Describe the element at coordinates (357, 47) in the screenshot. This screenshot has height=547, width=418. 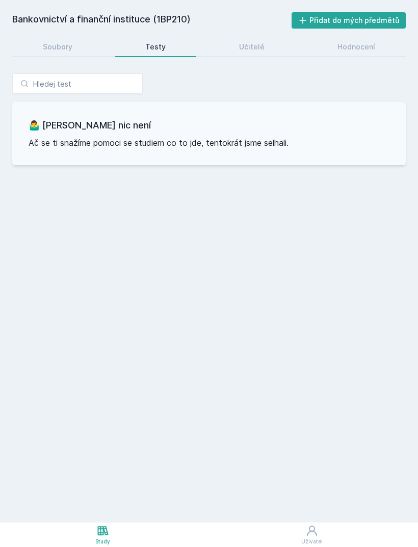
I see `a: Hodnocení` at that location.